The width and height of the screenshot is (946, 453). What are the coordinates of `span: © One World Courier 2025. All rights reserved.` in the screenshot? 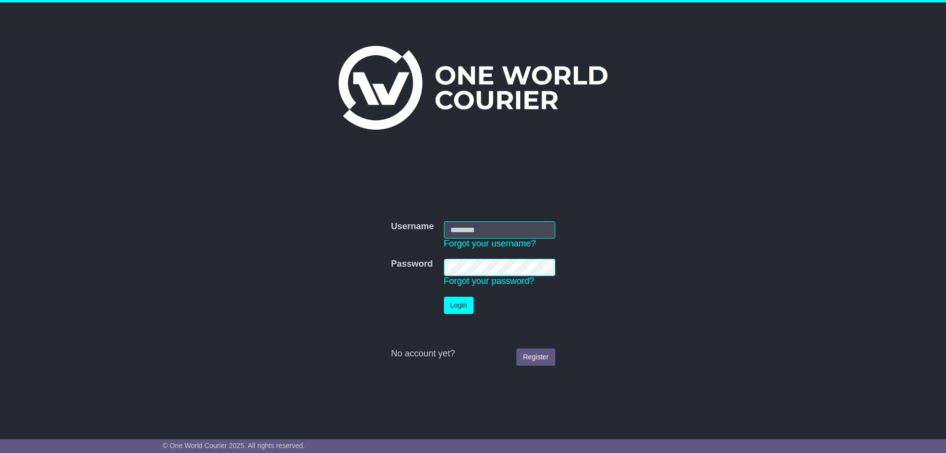 It's located at (234, 446).